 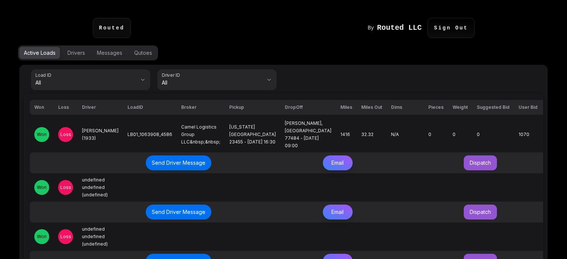 I want to click on code: Sign Out, so click(x=451, y=28).